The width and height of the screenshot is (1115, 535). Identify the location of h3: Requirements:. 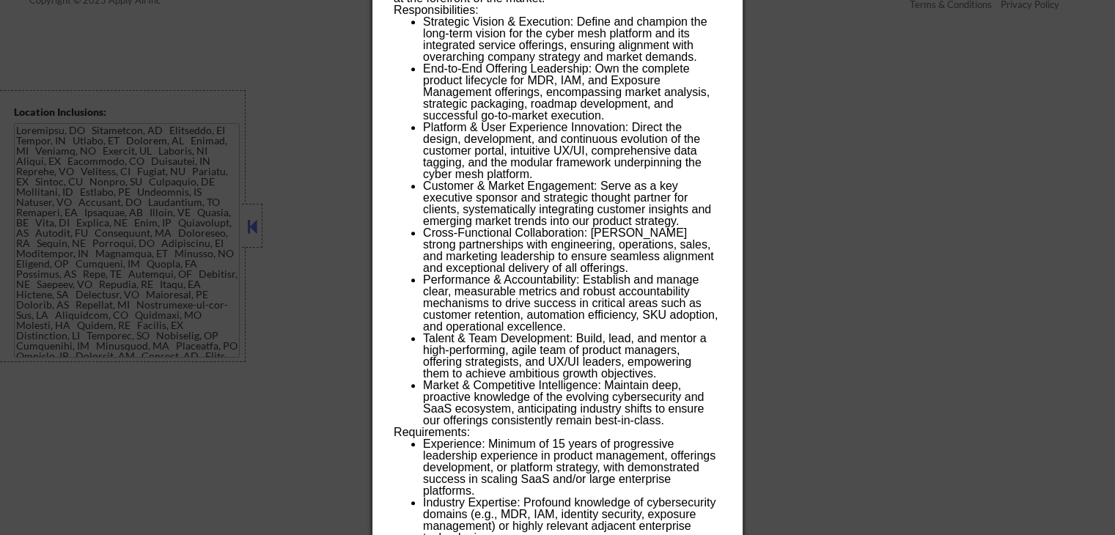
(557, 433).